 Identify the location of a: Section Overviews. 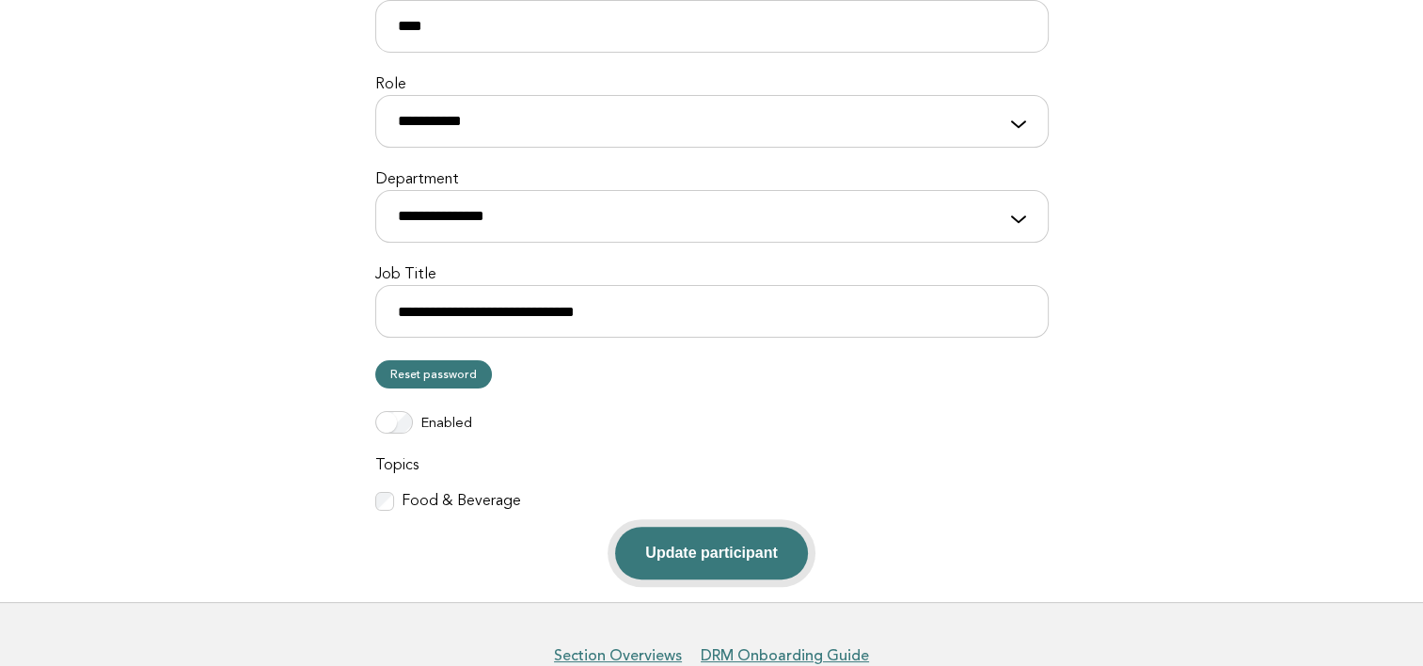
(618, 656).